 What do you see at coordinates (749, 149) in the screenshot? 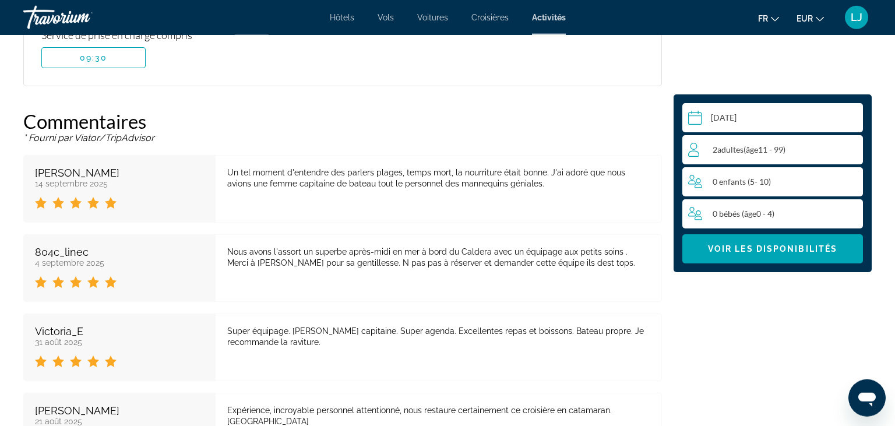
I see `span: 2` at bounding box center [749, 149].